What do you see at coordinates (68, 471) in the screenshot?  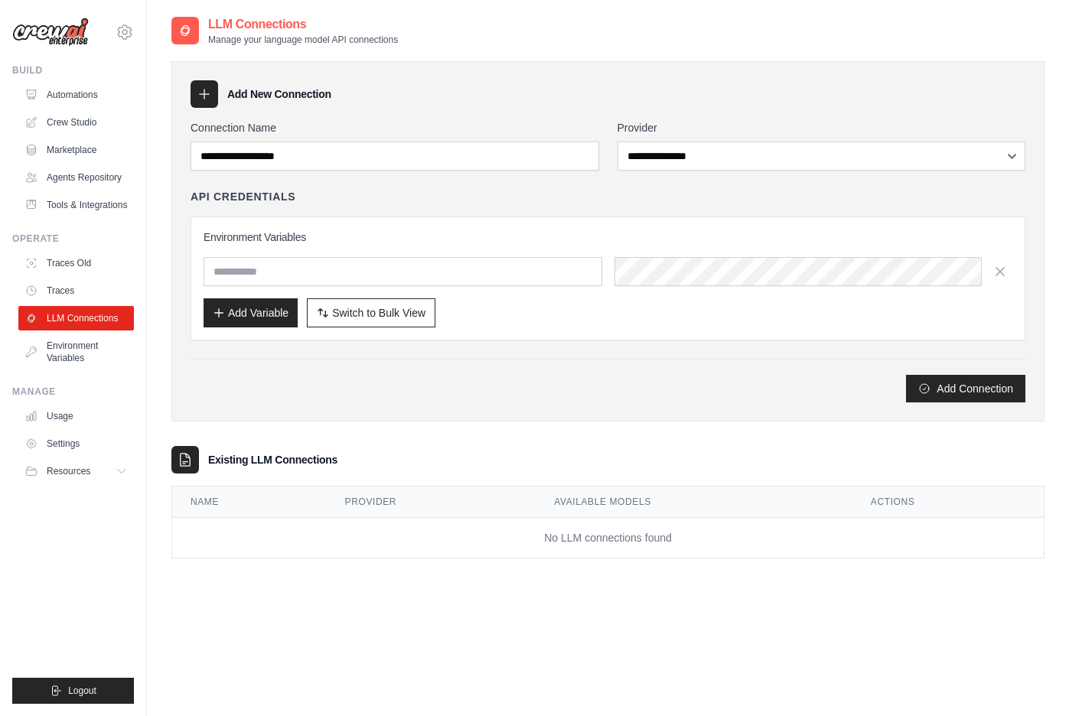 I see `span: Resources` at bounding box center [68, 471].